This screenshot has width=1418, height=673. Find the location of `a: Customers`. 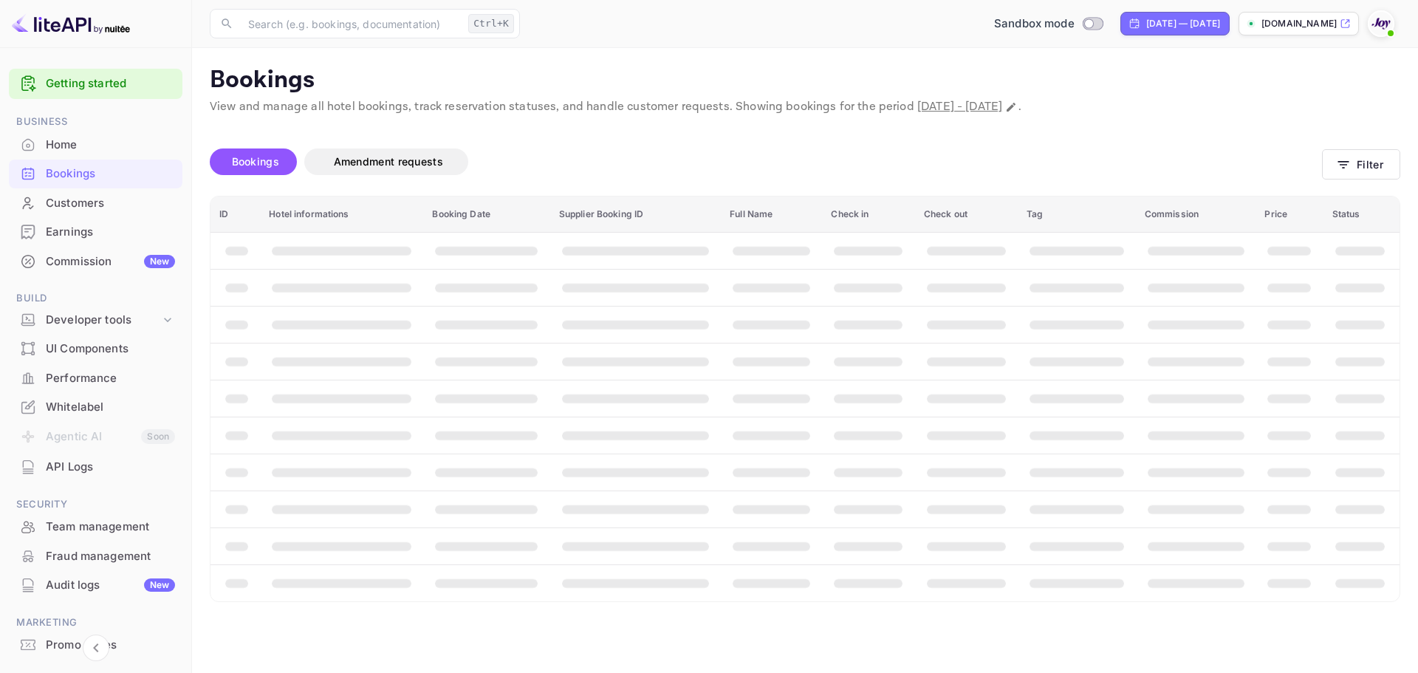

a: Customers is located at coordinates (95, 202).